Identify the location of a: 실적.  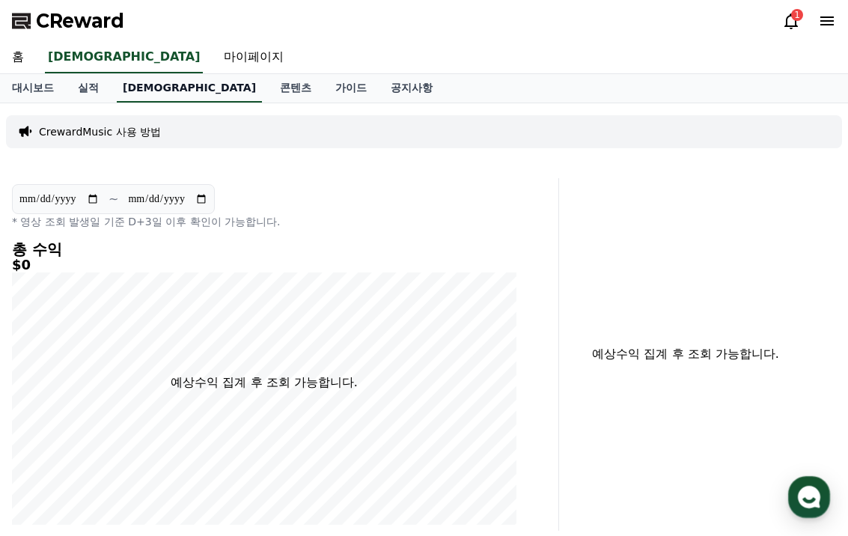
(88, 88).